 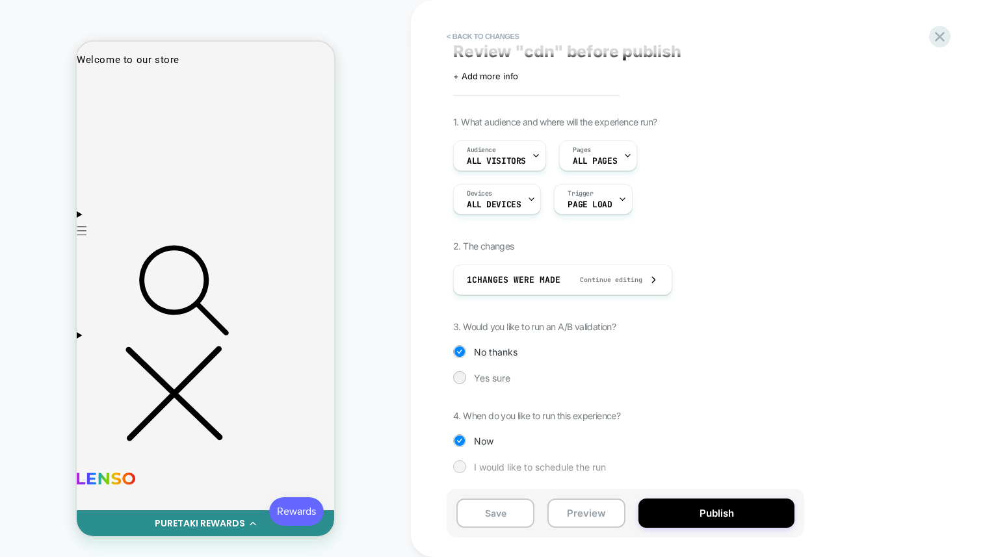 I want to click on span: Audience, so click(x=481, y=150).